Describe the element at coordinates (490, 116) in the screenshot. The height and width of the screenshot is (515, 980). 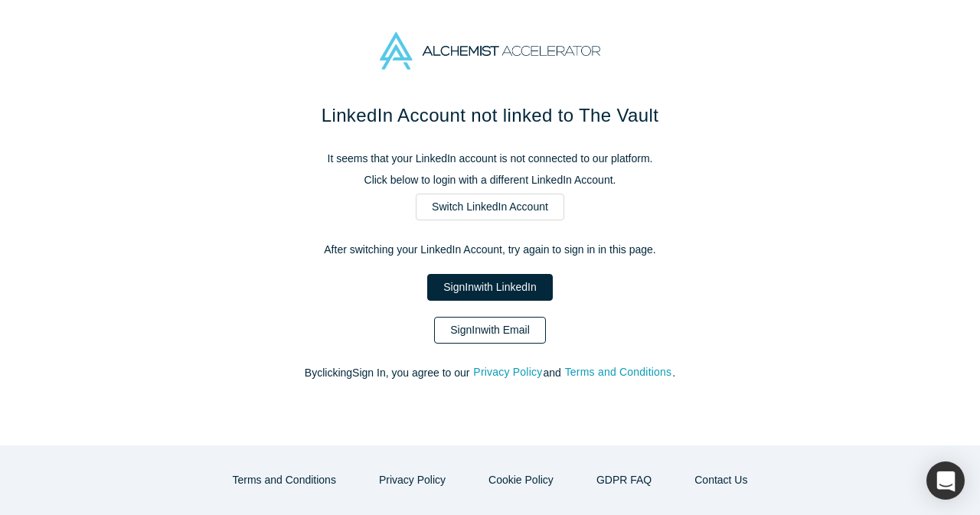
I see `h1: LinkedIn Account not linked to The Vault` at that location.